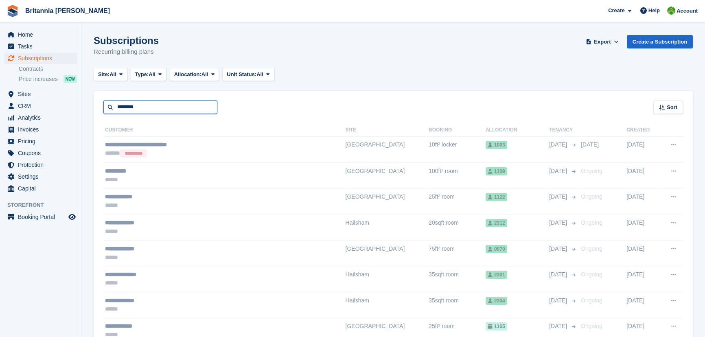 The height and width of the screenshot is (337, 705). I want to click on span: Capital, so click(42, 188).